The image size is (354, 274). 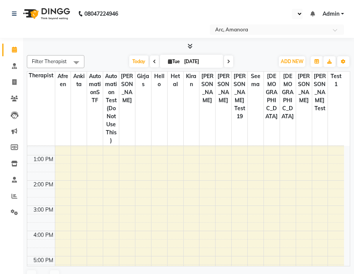 What do you see at coordinates (43, 261) in the screenshot?
I see `div: 5:00 PM` at bounding box center [43, 261].